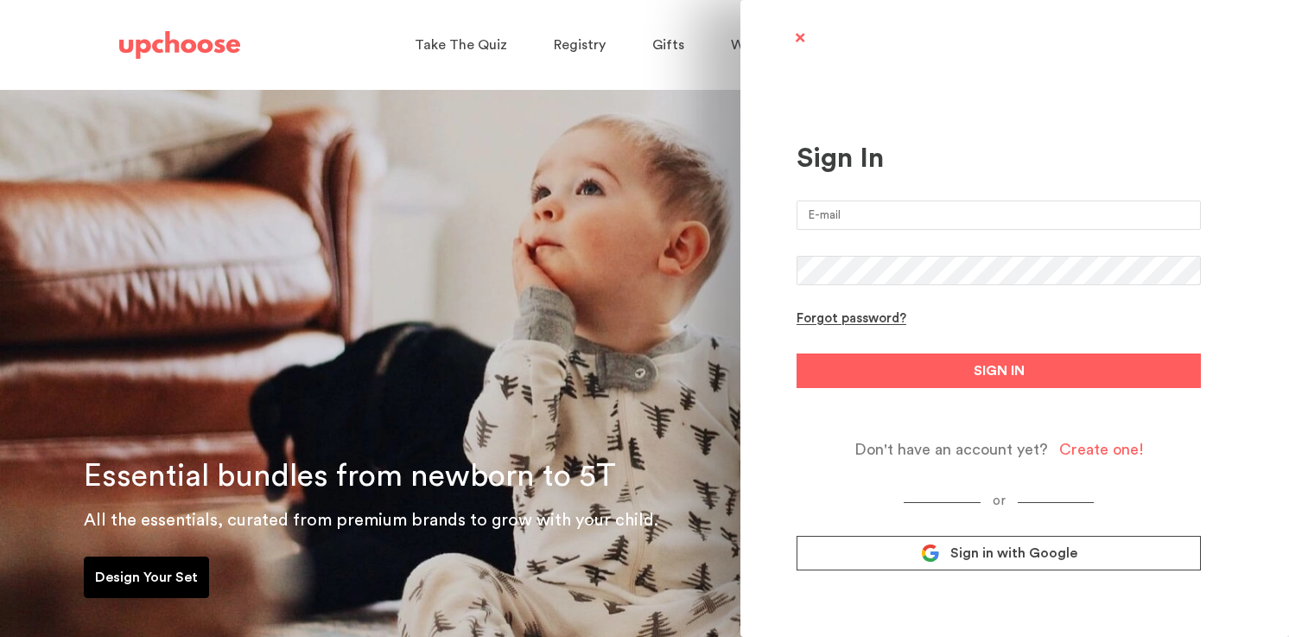 The width and height of the screenshot is (1289, 637). What do you see at coordinates (1101, 449) in the screenshot?
I see `div: Create one!` at bounding box center [1101, 449].